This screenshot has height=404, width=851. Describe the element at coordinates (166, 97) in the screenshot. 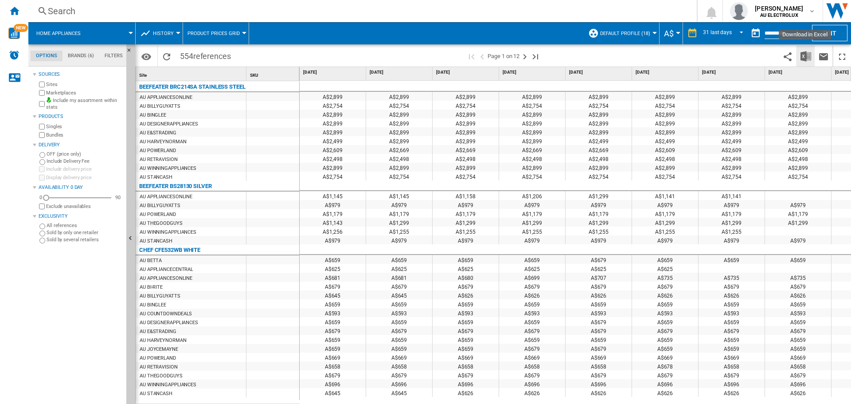

I see `div: AU APPLIANCESONLINE` at that location.